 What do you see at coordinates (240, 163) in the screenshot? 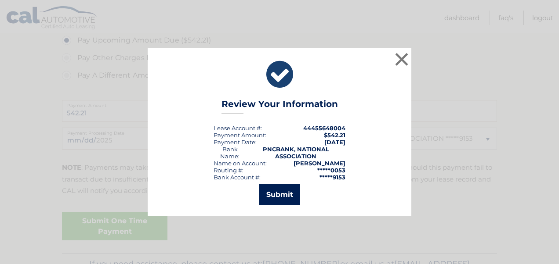
I see `div: Name on Account:` at bounding box center [240, 163].